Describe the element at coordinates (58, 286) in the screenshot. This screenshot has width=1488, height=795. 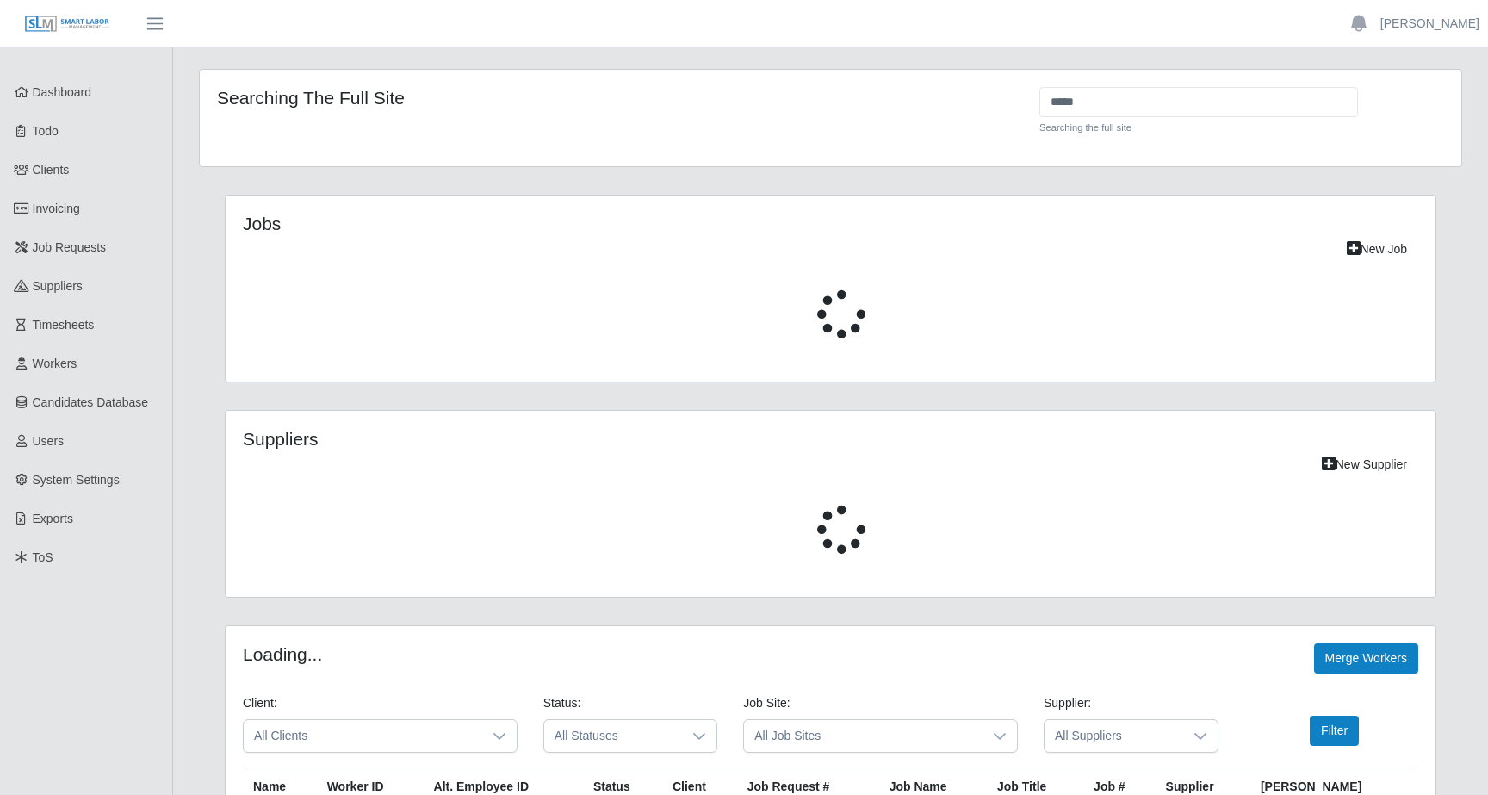
I see `span: Suppliers` at that location.